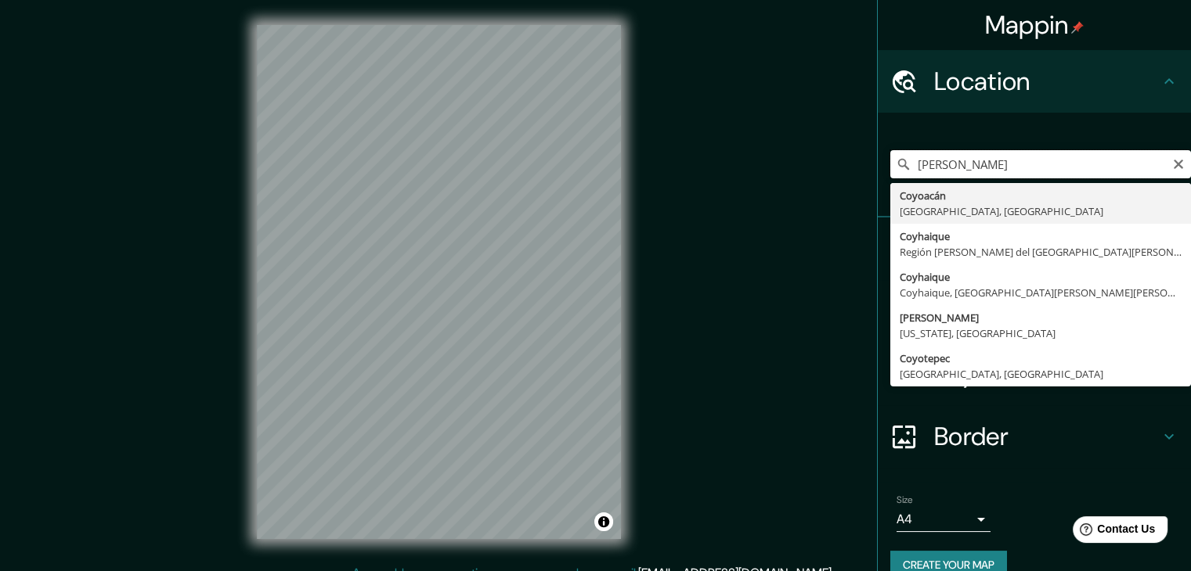  What do you see at coordinates (1178, 163) in the screenshot?
I see `button: Clear` at bounding box center [1178, 163].